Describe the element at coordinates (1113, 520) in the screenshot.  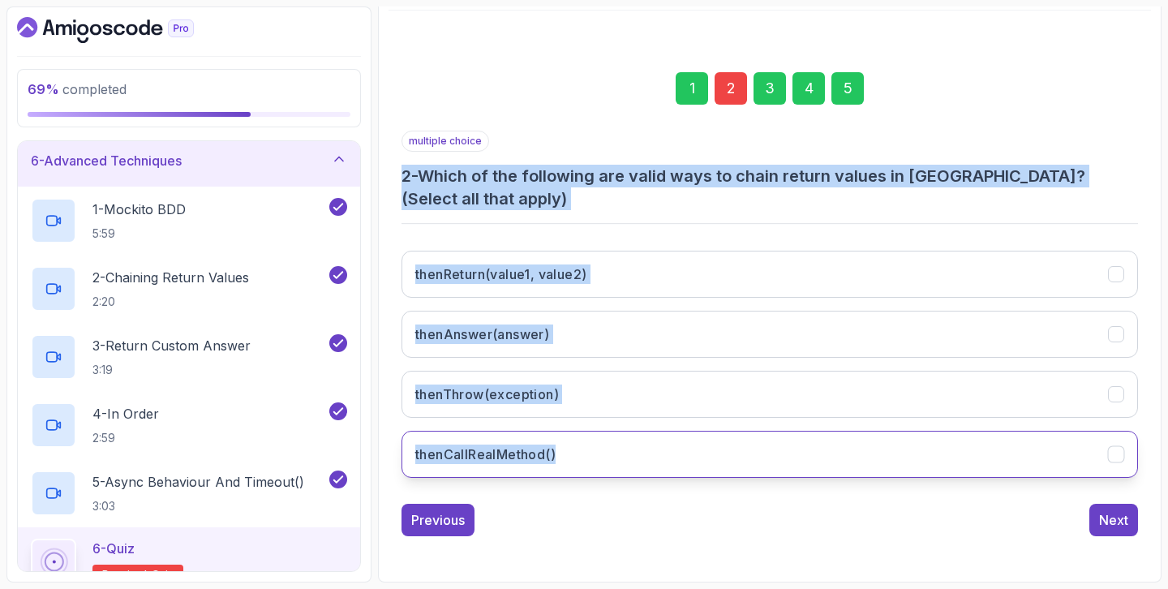
I see `div: Next` at that location.